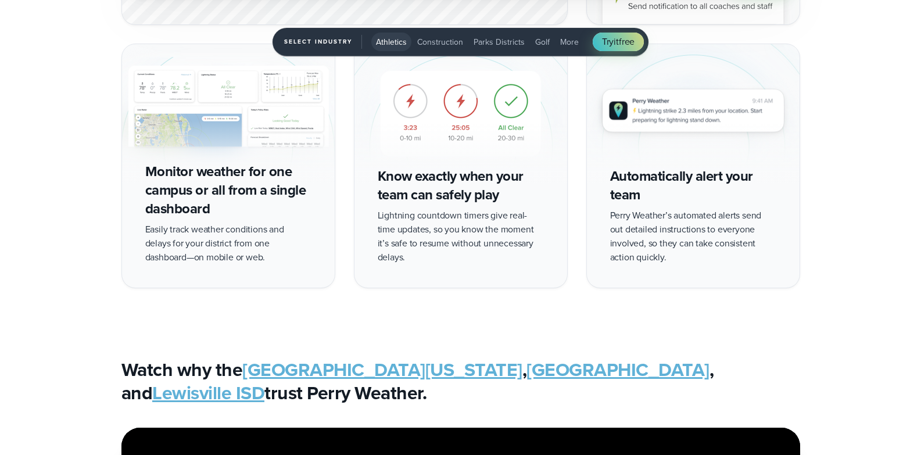 This screenshot has width=921, height=455. I want to click on span: More, so click(569, 42).